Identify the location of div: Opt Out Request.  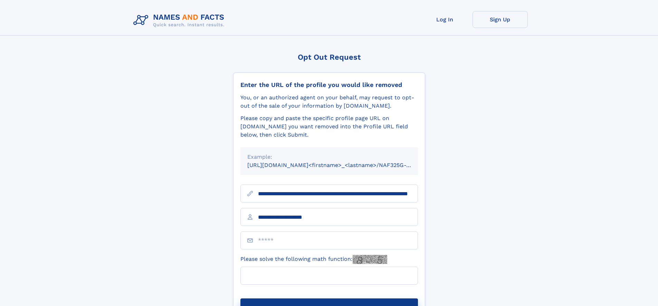
(329, 57).